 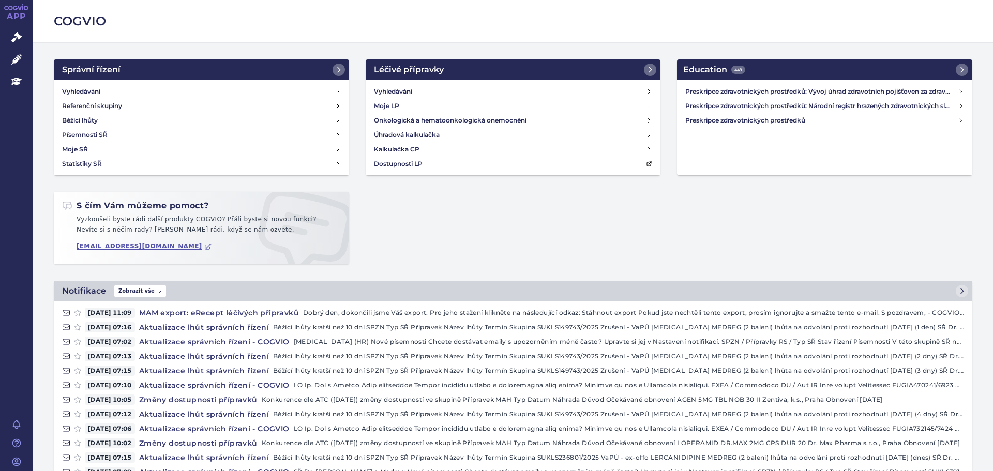 What do you see at coordinates (82, 164) in the screenshot?
I see `h4: Statistiky SŘ` at bounding box center [82, 164].